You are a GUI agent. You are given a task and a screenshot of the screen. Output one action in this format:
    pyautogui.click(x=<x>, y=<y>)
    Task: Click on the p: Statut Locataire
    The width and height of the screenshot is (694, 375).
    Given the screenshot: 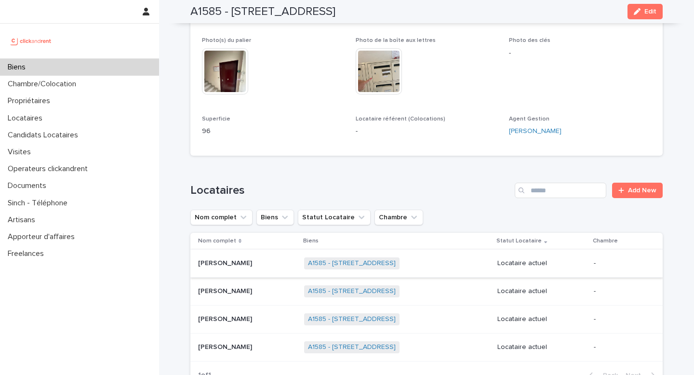 What is the action you would take?
    pyautogui.click(x=519, y=241)
    